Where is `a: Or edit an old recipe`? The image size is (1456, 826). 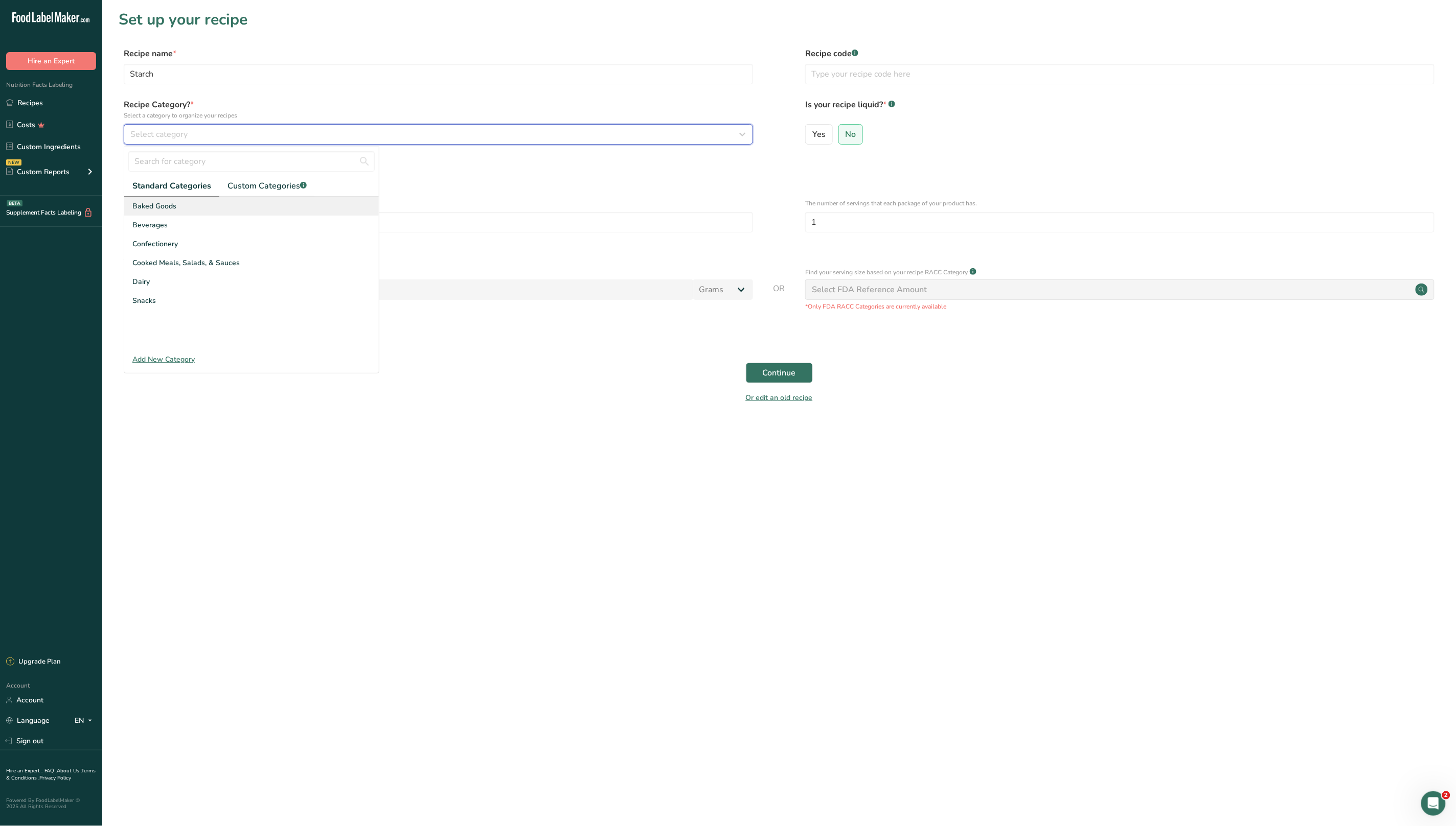 a: Or edit an old recipe is located at coordinates (780, 398).